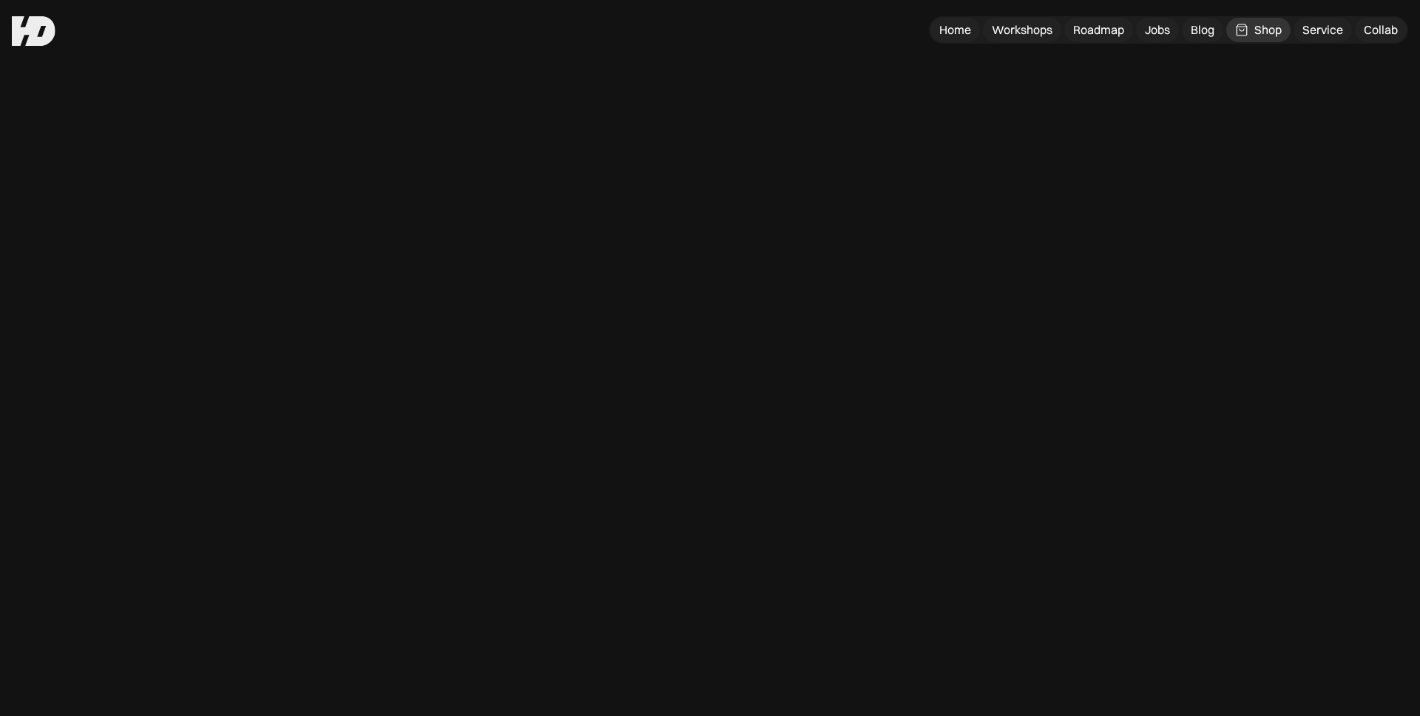 The image size is (1420, 716). What do you see at coordinates (1322, 30) in the screenshot?
I see `div: Service` at bounding box center [1322, 30].